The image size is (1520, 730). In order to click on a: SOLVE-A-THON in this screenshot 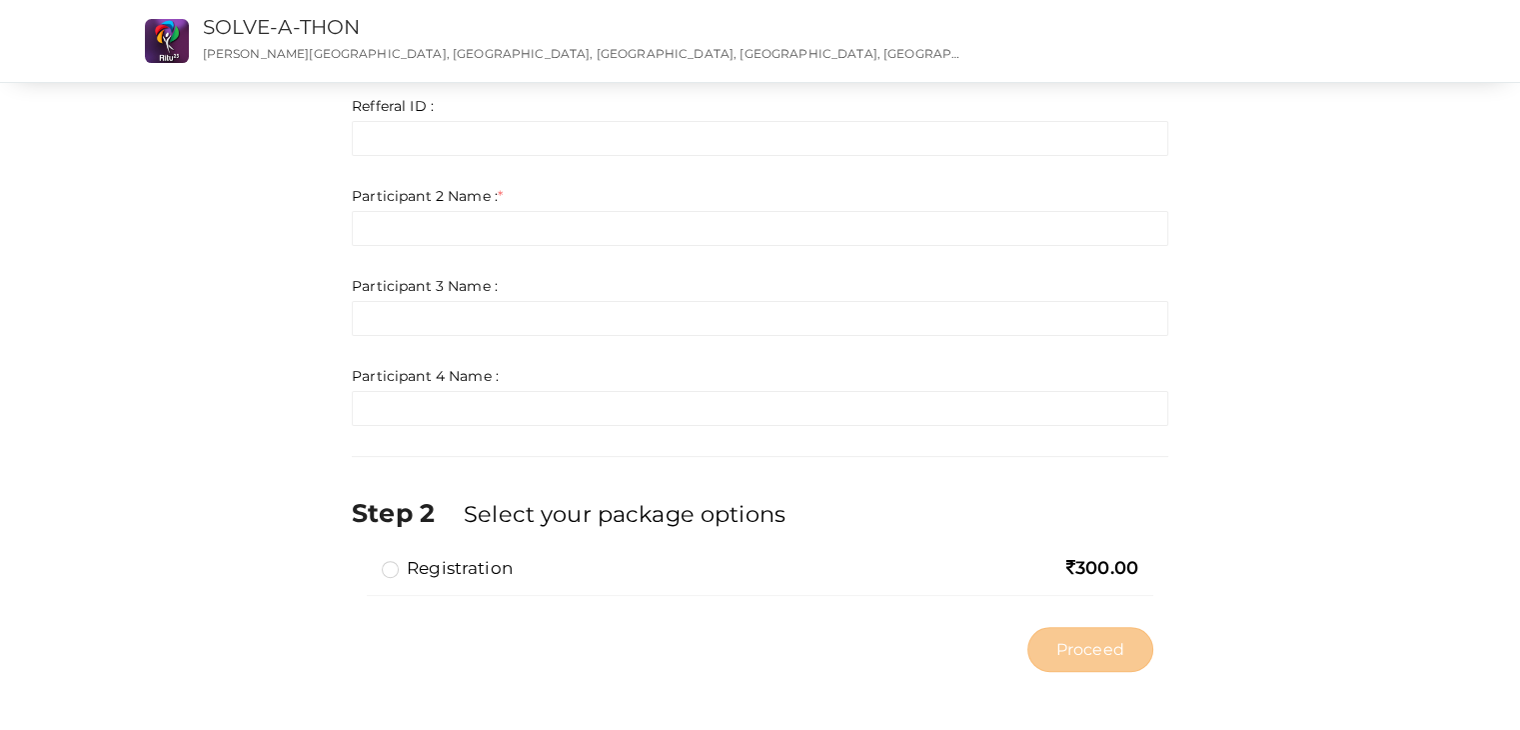, I will do `click(282, 27)`.